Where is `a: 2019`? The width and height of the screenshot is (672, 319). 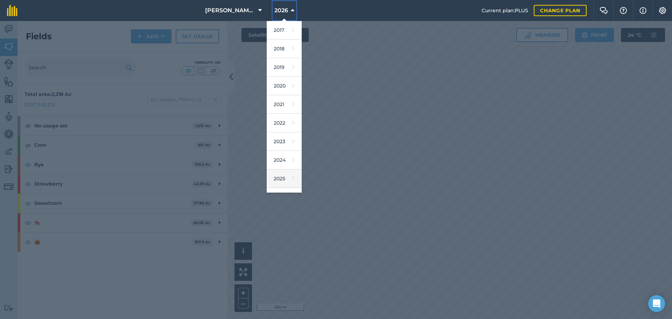 a: 2019 is located at coordinates (284, 67).